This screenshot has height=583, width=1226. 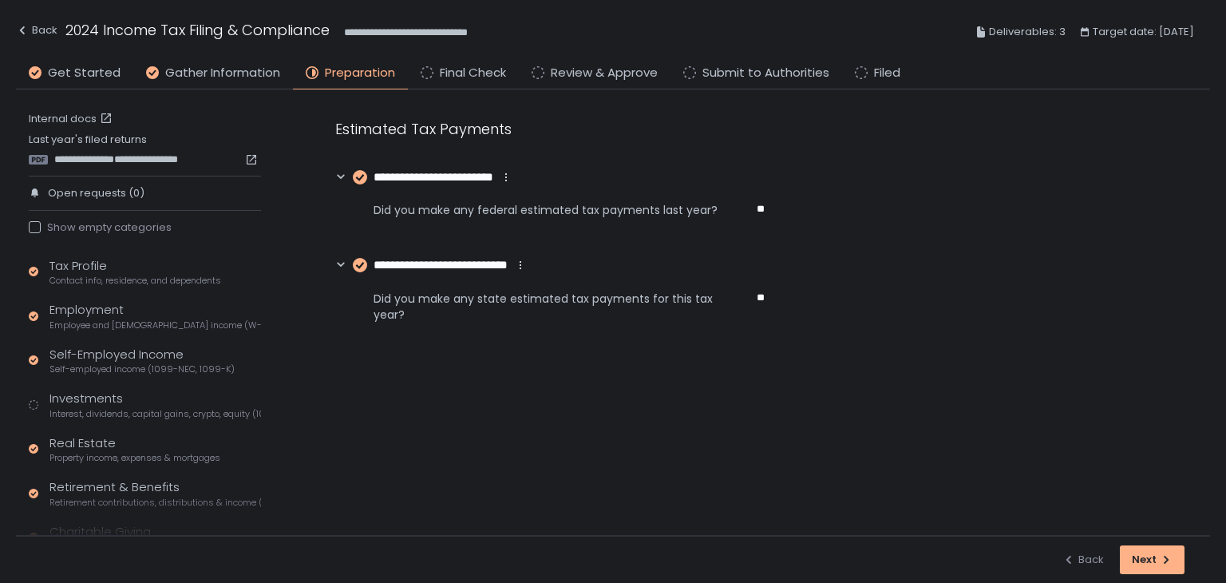 What do you see at coordinates (766, 73) in the screenshot?
I see `span: Submit to Authorities` at bounding box center [766, 73].